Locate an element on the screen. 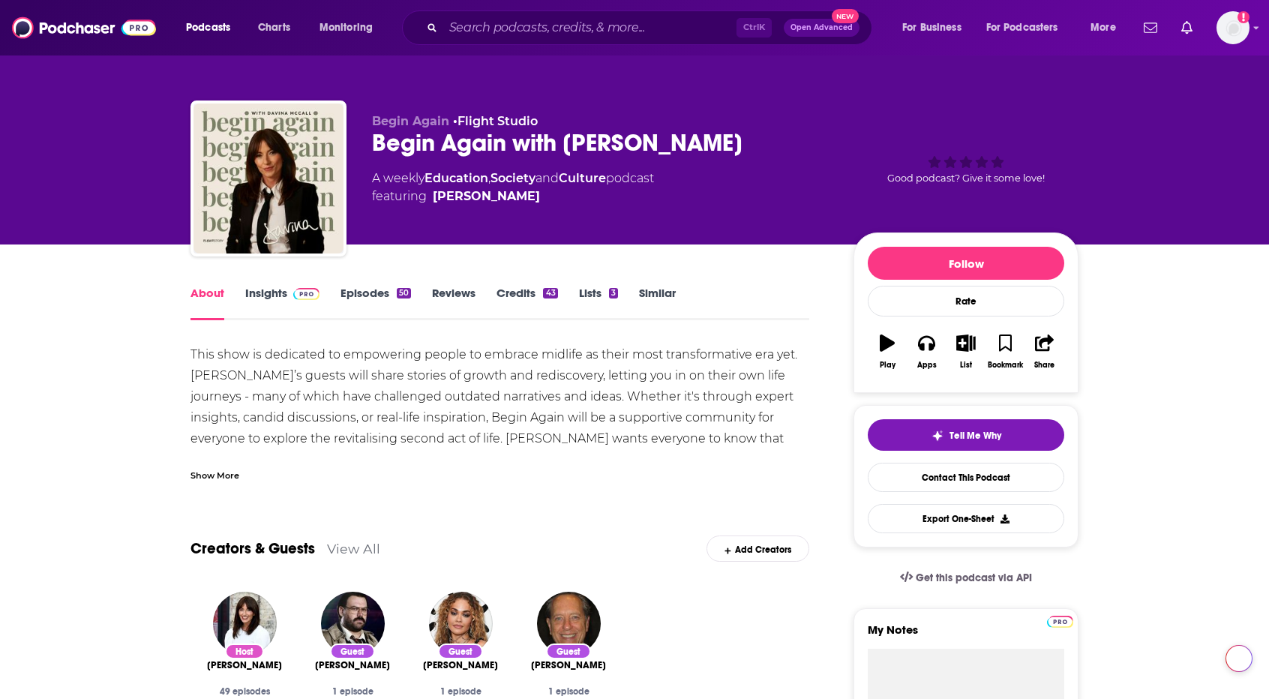 Image resolution: width=1269 pixels, height=699 pixels. div: A weekly podcast is located at coordinates (513, 188).